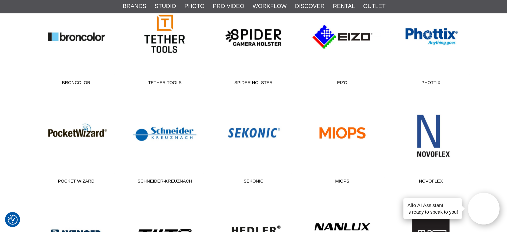  What do you see at coordinates (13, 219) in the screenshot?
I see `button: Consent Preferences` at bounding box center [13, 219].